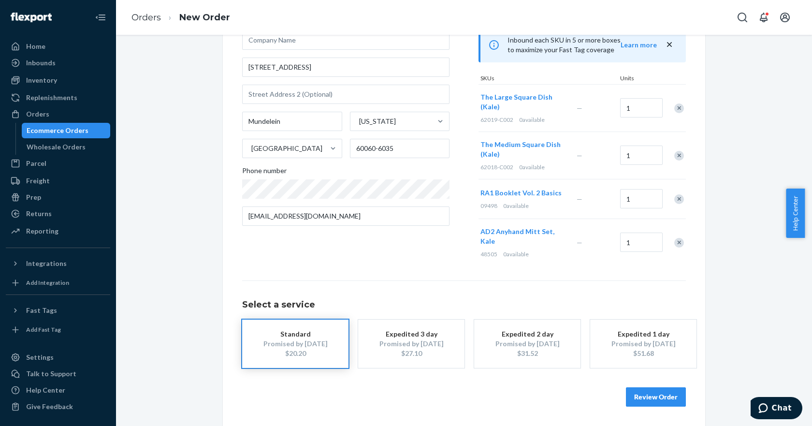 The height and width of the screenshot is (426, 812). What do you see at coordinates (412, 353) in the screenshot?
I see `div: $27.10` at bounding box center [412, 353].